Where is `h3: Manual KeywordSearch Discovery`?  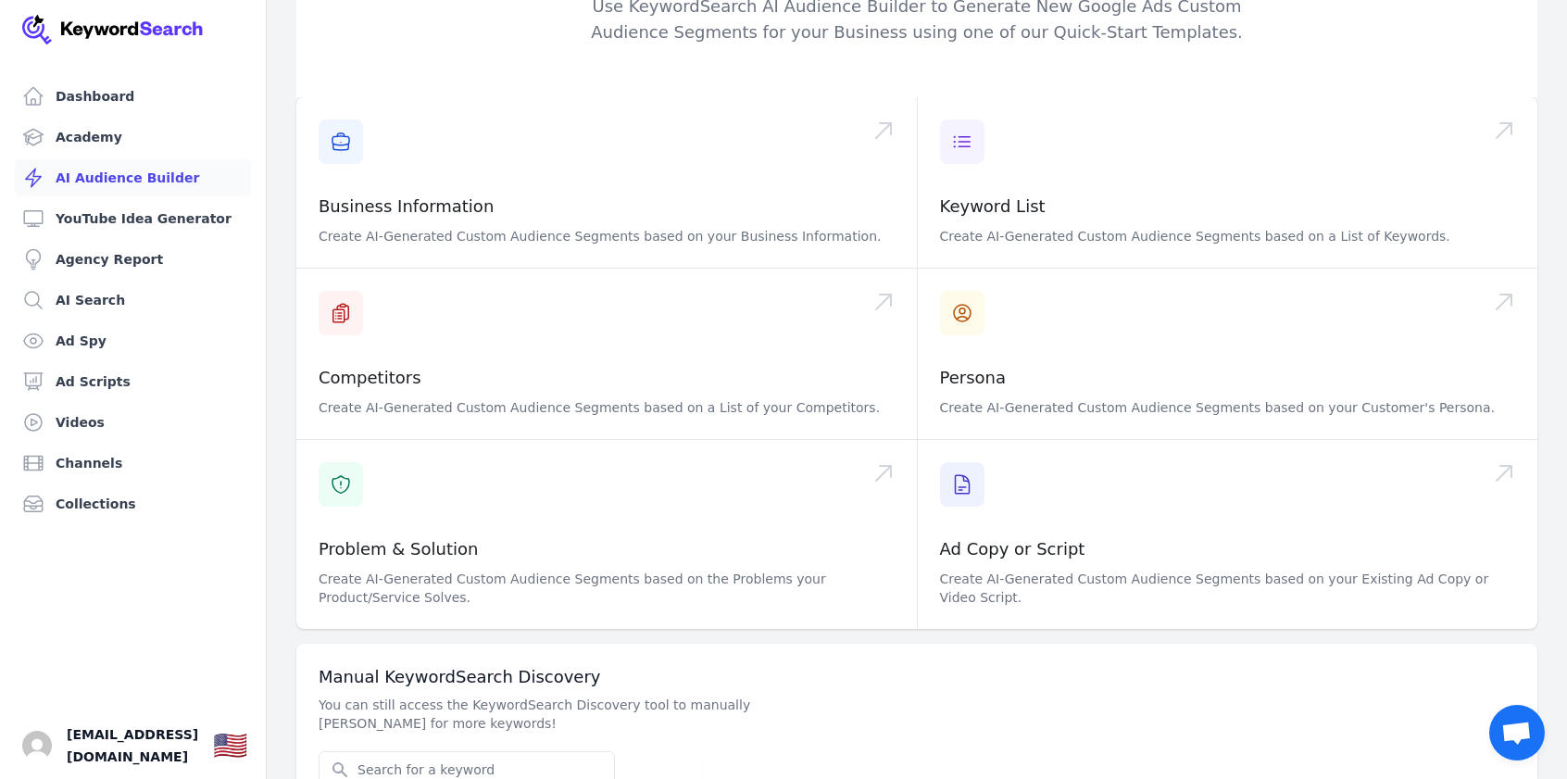 h3: Manual KeywordSearch Discovery is located at coordinates (917, 677).